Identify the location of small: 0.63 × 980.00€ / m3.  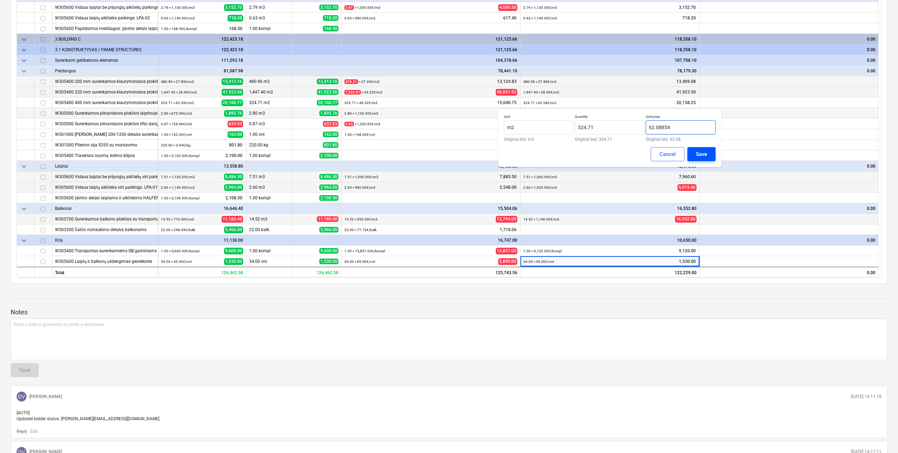
(360, 18).